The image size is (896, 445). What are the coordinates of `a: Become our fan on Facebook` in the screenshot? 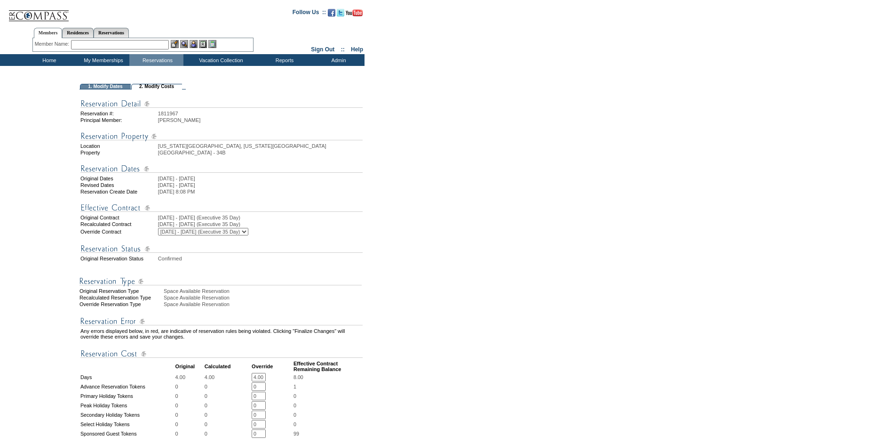 It's located at (332, 15).